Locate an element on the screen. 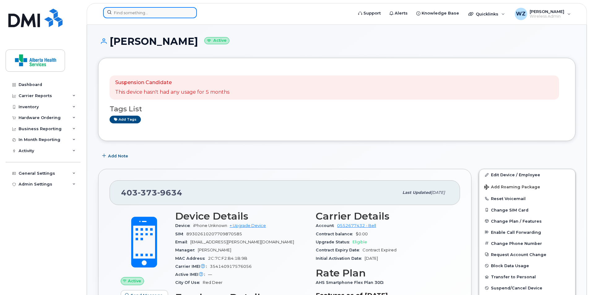  h3: Rate Plan is located at coordinates (382, 273).